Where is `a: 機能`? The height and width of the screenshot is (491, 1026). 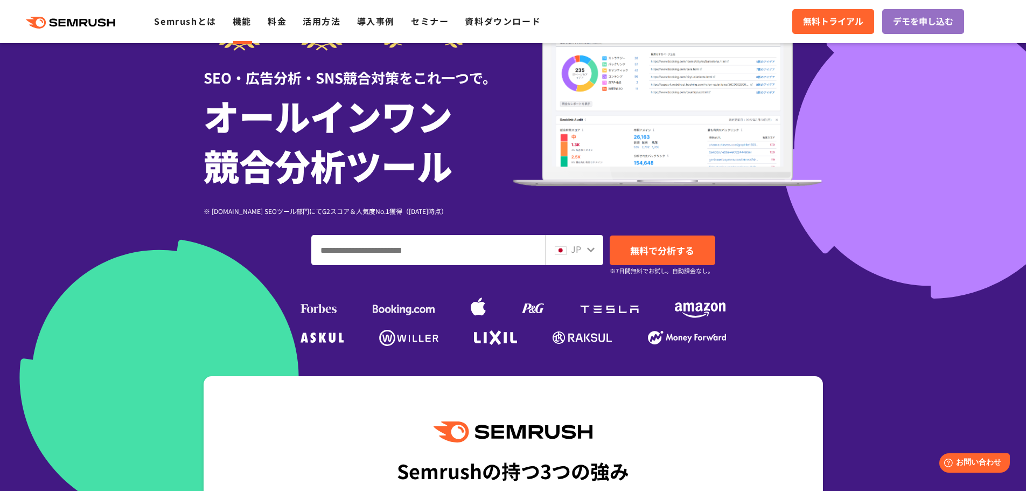
a: 機能 is located at coordinates (242, 21).